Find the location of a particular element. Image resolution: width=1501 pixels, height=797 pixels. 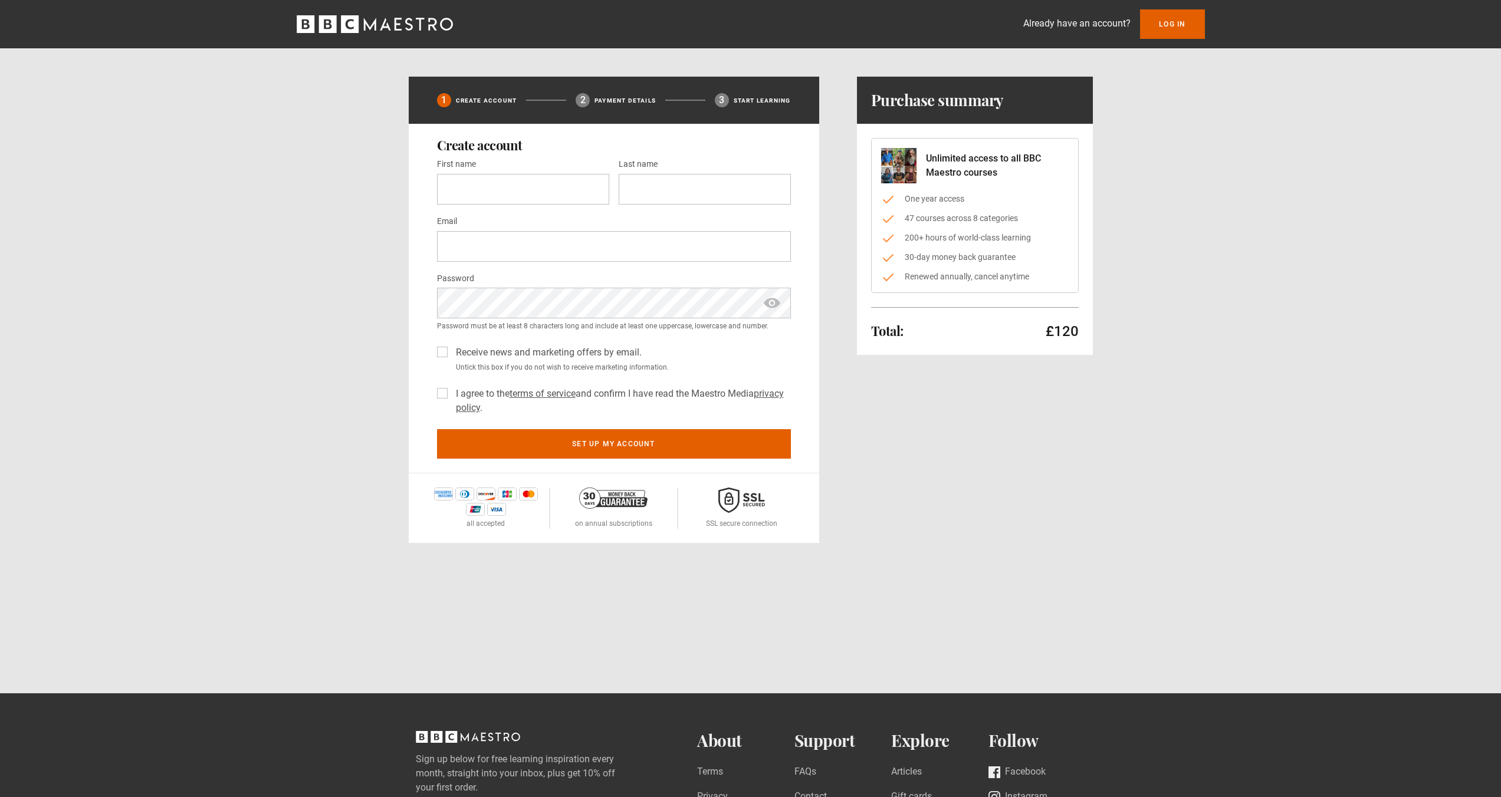

p: £120 is located at coordinates (1062, 331).